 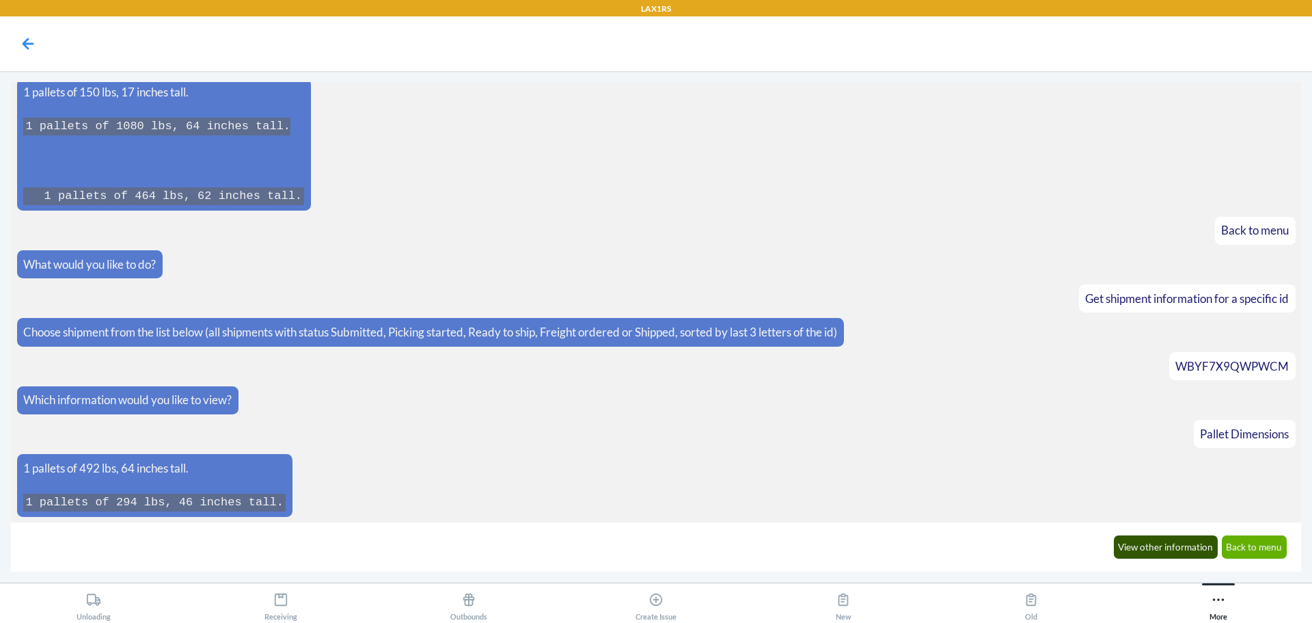 I want to click on div: More, so click(x=1219, y=604).